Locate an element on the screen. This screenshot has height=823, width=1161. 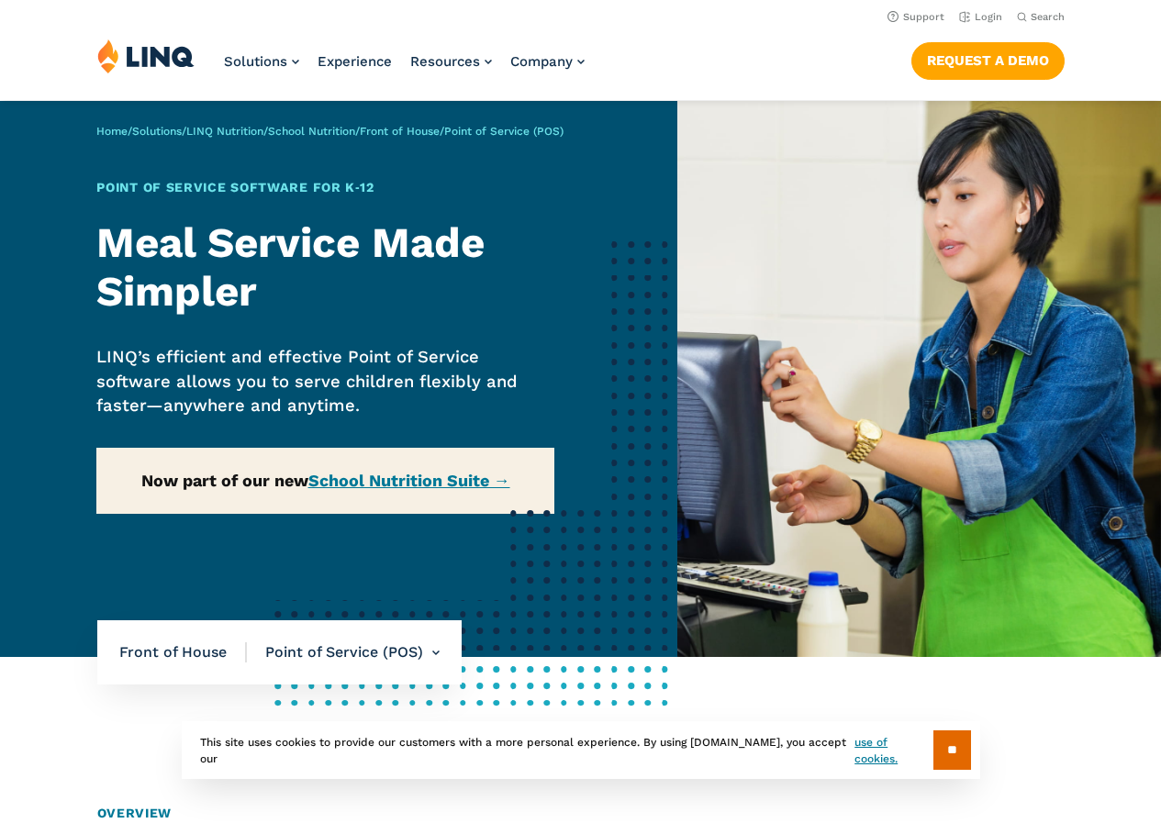
h2: Overview is located at coordinates (581, 813).